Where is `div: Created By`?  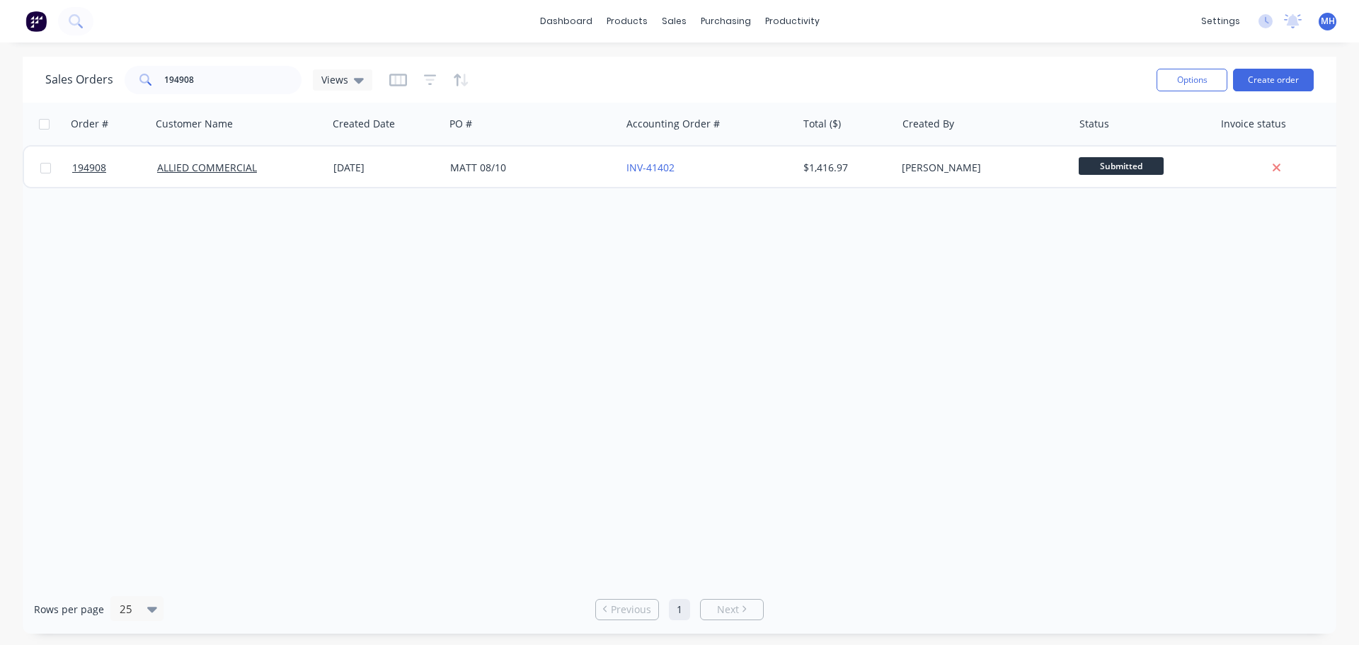
div: Created By is located at coordinates (928, 124).